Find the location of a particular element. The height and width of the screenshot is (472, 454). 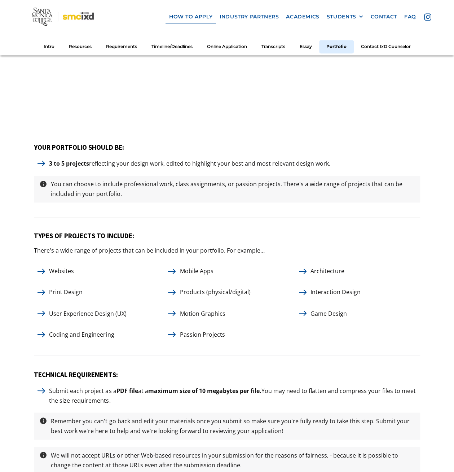

p: Submit each project as a at a You may need to flatten and compress your files to meet the size re... is located at coordinates (233, 395).